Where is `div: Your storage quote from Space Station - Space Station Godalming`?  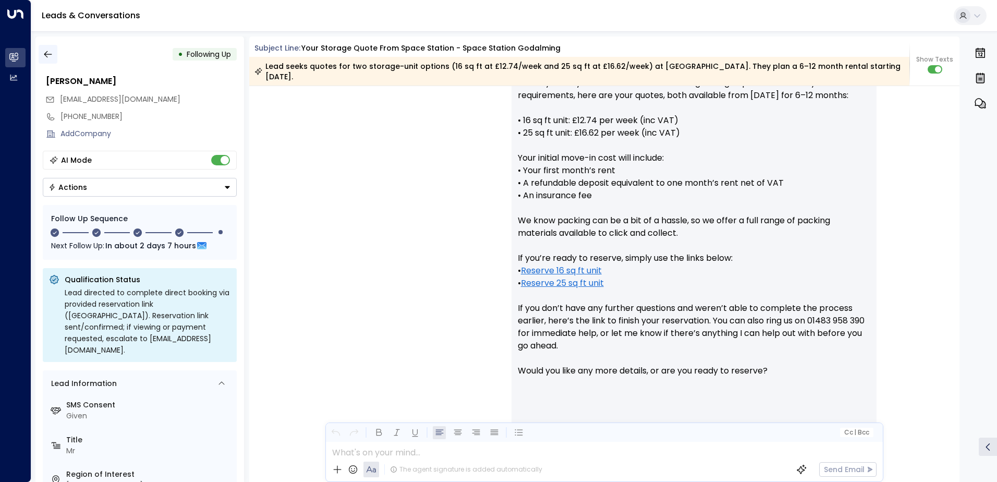 div: Your storage quote from Space Station - Space Station Godalming is located at coordinates (431, 48).